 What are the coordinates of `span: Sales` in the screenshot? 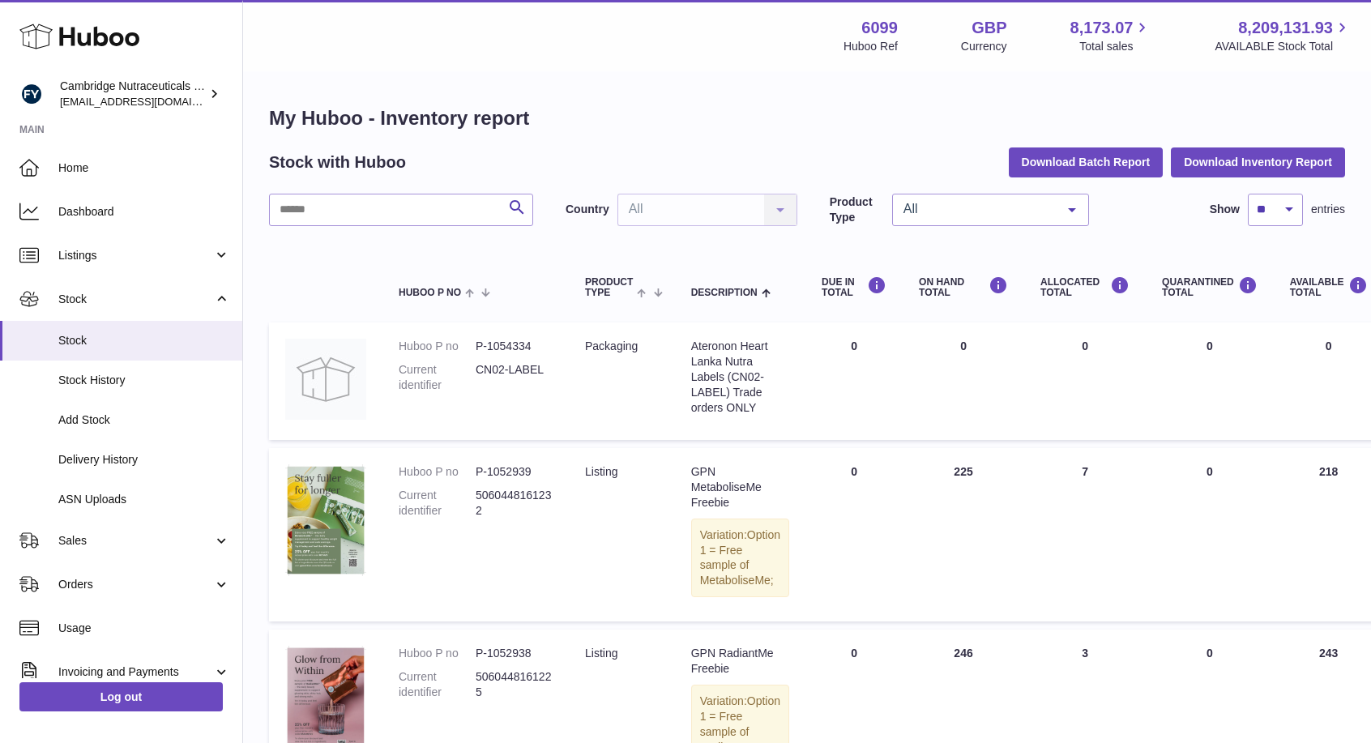 It's located at (135, 540).